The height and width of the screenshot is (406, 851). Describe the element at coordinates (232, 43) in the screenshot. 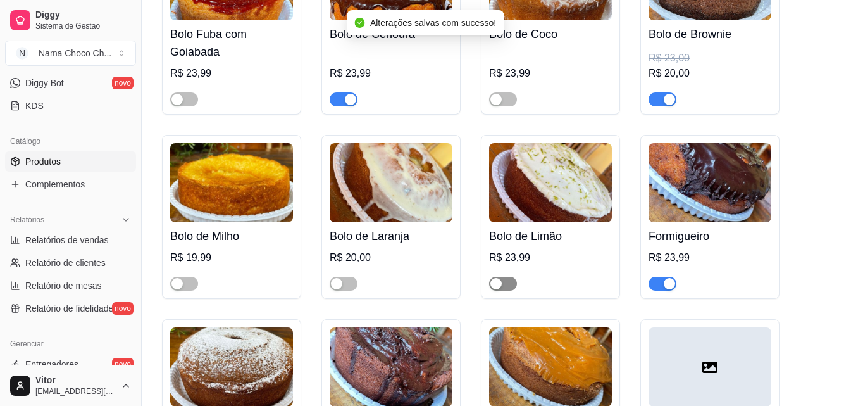

I see `h4: Bolo Fuba com Goiabada` at that location.